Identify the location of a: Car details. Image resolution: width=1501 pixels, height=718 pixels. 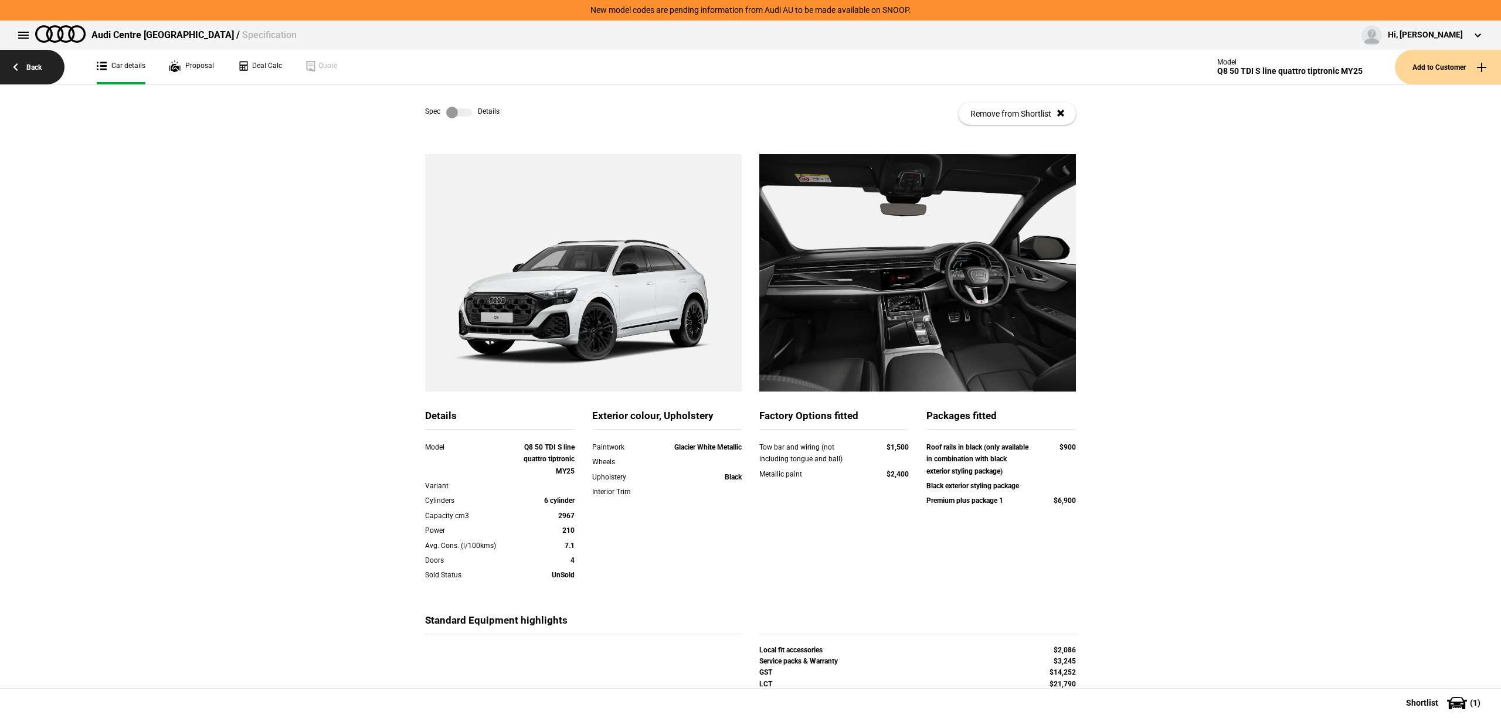
(121, 67).